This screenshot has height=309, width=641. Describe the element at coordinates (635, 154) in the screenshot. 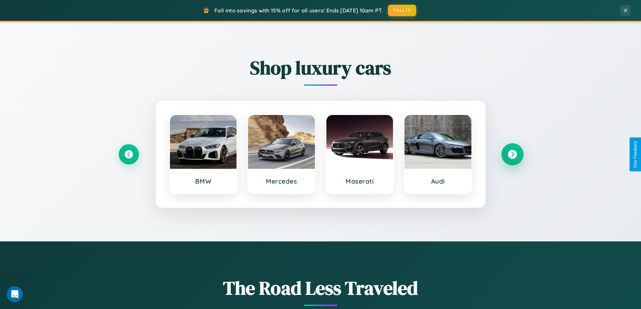

I see `div: Give Feedback` at that location.